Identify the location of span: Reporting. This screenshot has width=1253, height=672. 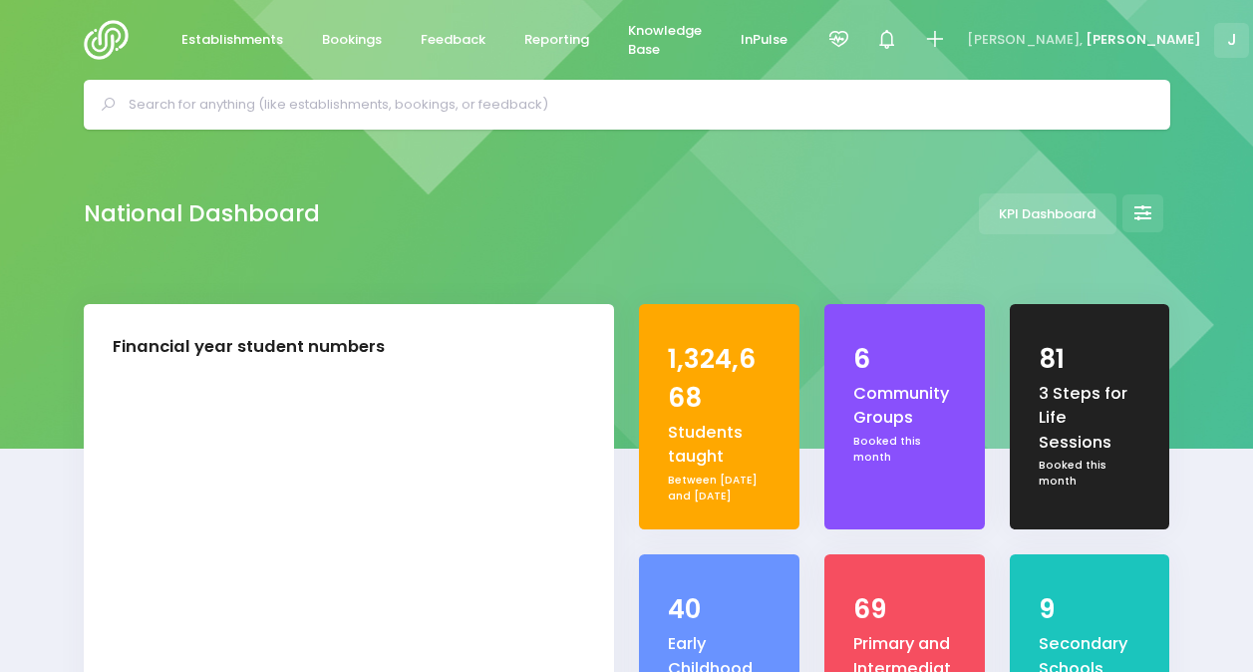
(556, 40).